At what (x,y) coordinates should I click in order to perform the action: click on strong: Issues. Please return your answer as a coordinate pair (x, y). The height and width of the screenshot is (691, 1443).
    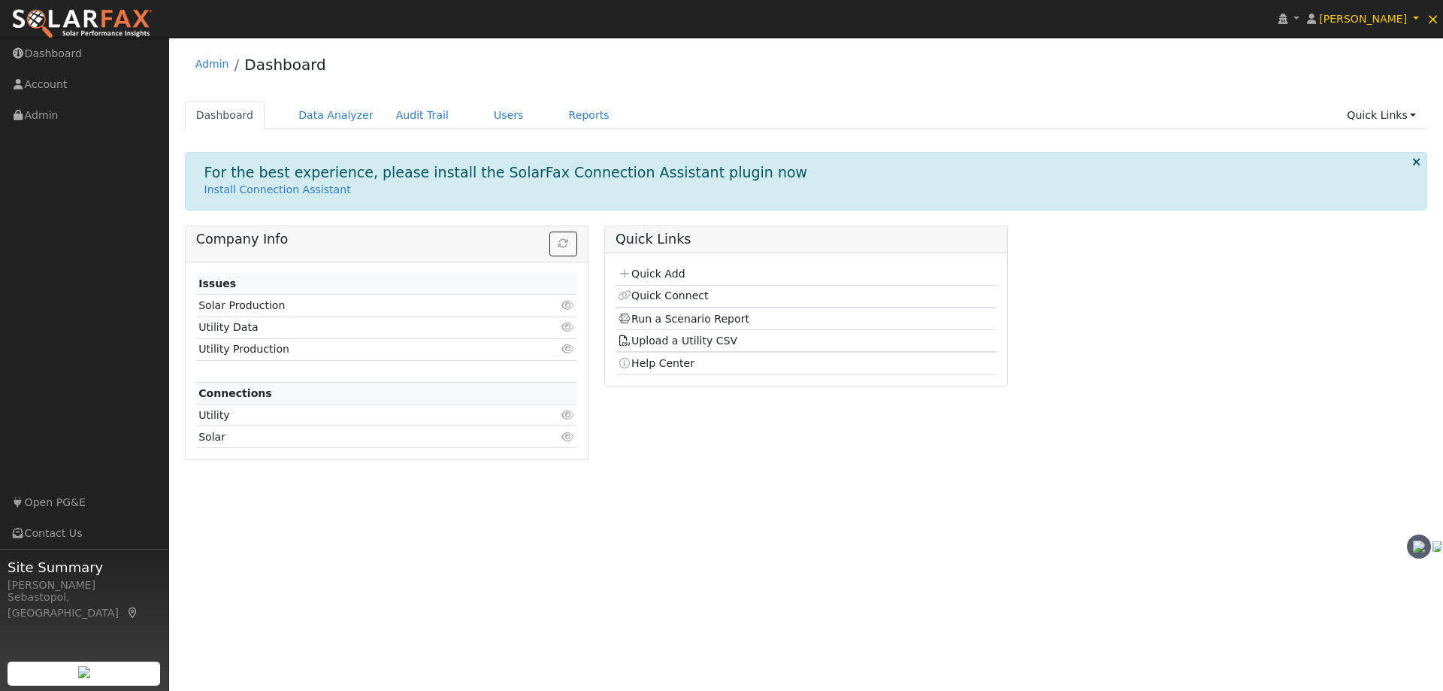
    Looking at the image, I should click on (217, 283).